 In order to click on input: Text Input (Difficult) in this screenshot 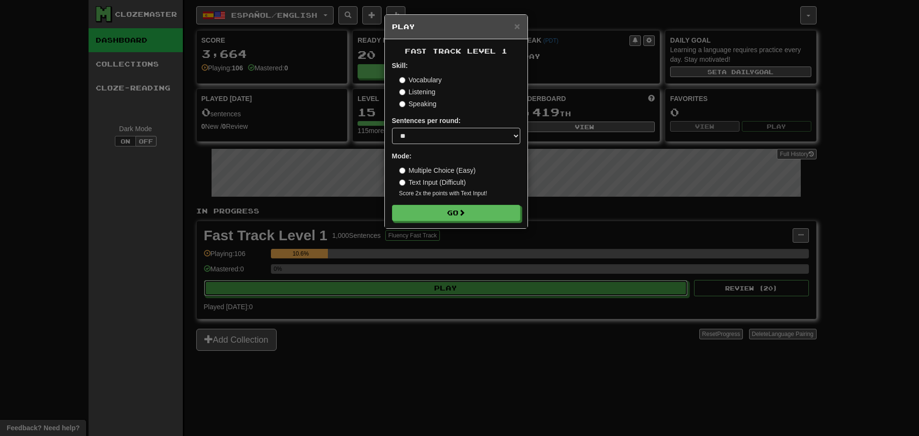, I will do `click(402, 182)`.